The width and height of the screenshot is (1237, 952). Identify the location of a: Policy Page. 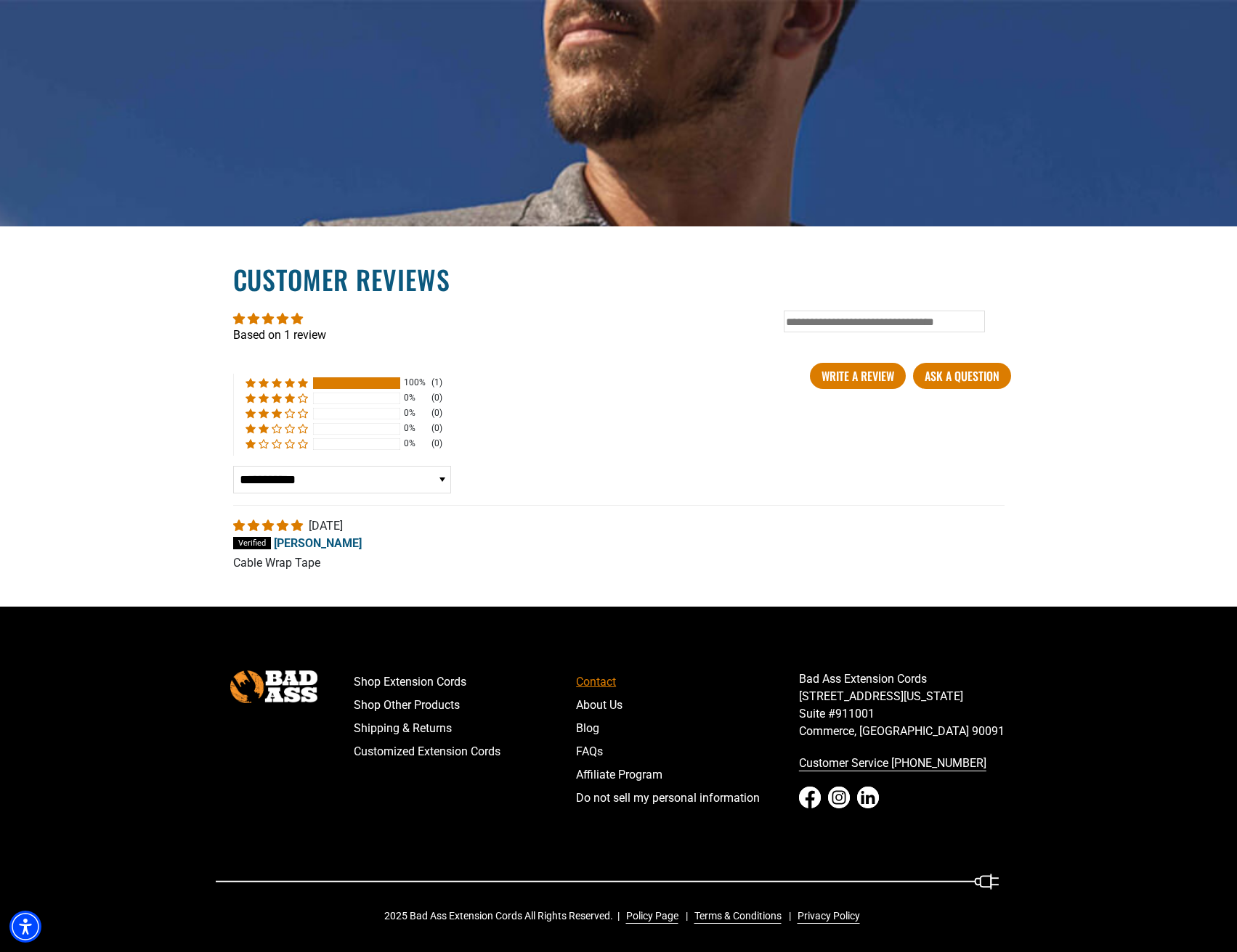
(650, 916).